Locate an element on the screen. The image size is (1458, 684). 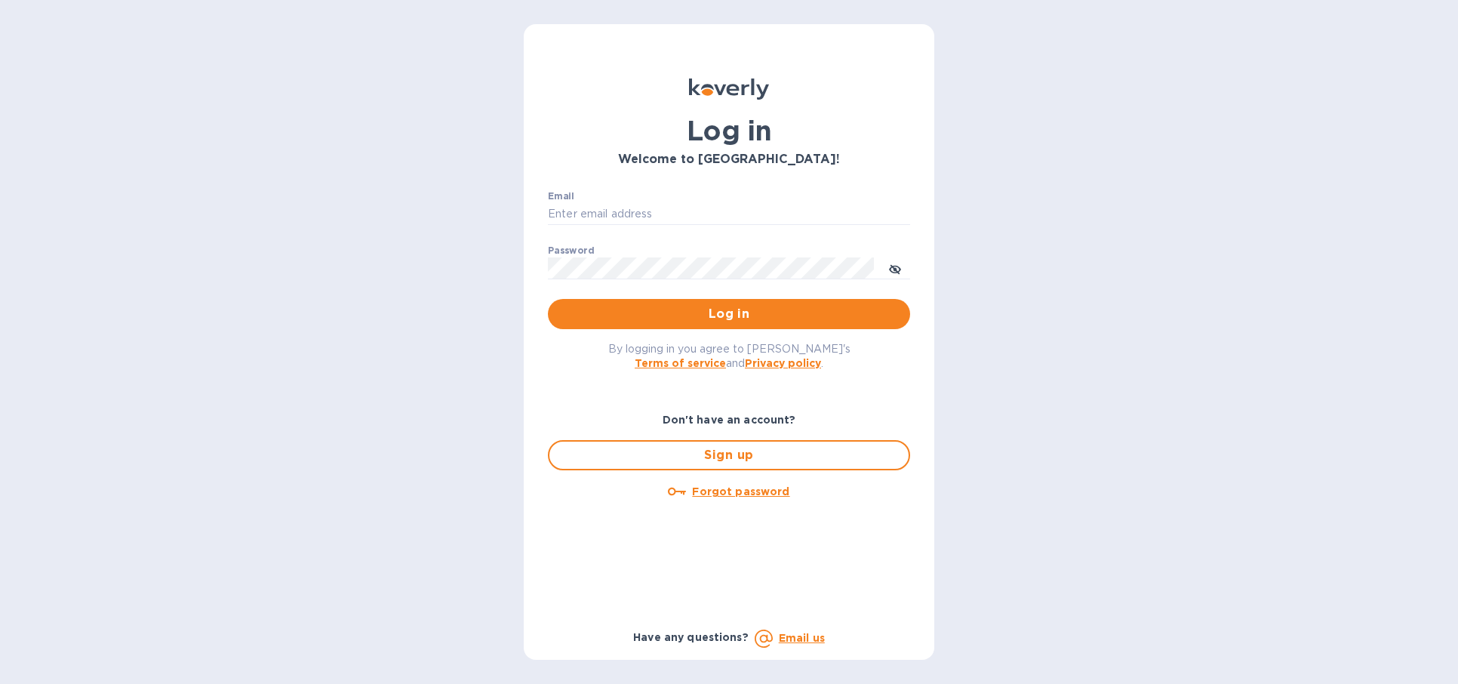
h1: Log in is located at coordinates (729, 131).